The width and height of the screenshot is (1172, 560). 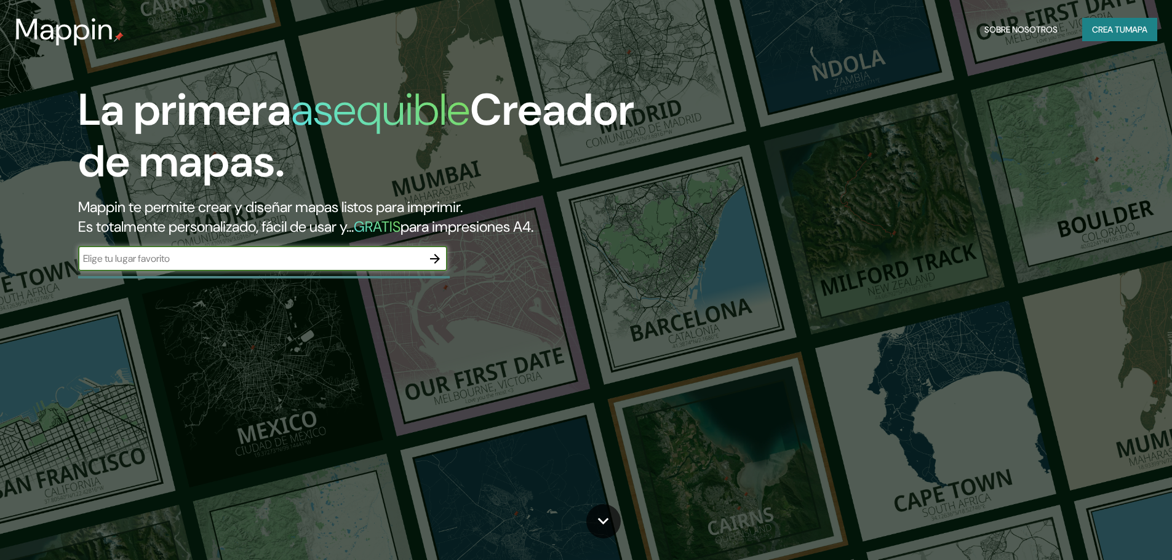 What do you see at coordinates (356, 135) in the screenshot?
I see `font: Creador de mapas.` at bounding box center [356, 135].